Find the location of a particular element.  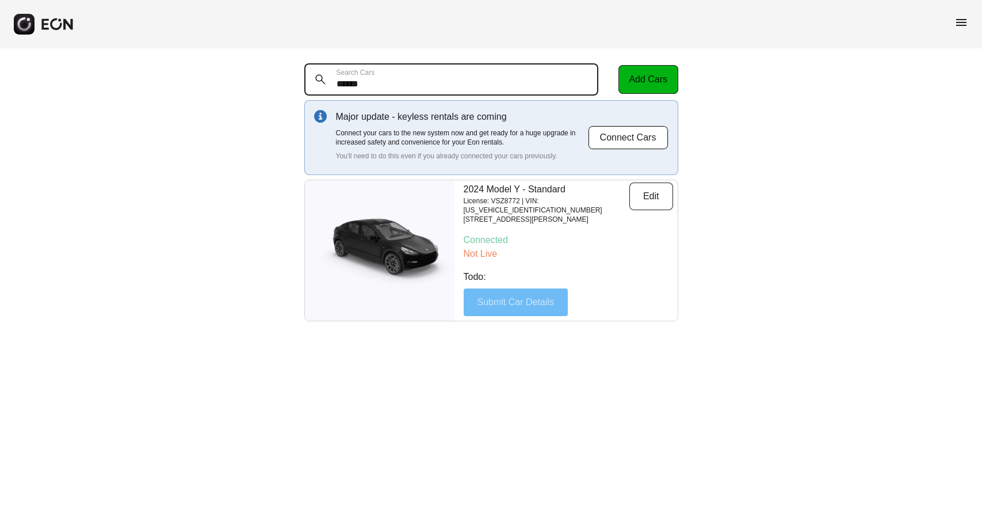

button: Submit Car Details is located at coordinates (516, 302).